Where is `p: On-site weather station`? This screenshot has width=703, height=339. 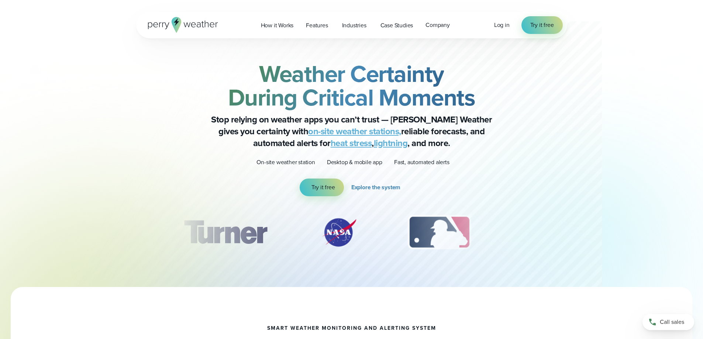 p: On-site weather station is located at coordinates (286, 162).